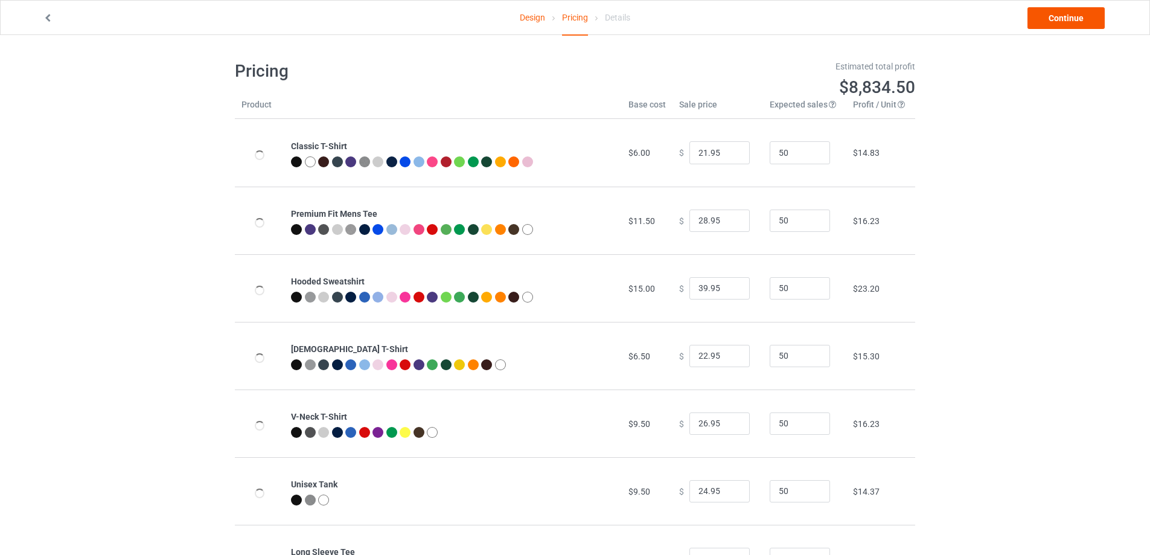  I want to click on a: Continue, so click(1066, 18).